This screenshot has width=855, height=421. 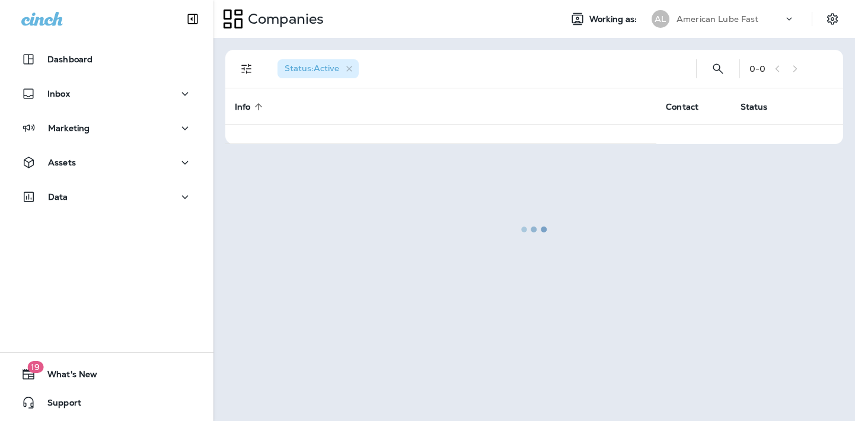 What do you see at coordinates (614, 19) in the screenshot?
I see `span: Working as:` at bounding box center [614, 19].